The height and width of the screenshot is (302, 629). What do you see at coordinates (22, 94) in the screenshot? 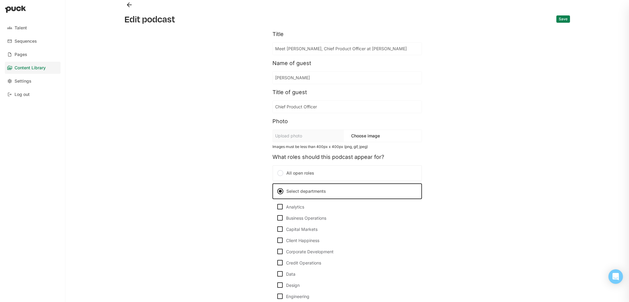
I see `div: Log out` at bounding box center [22, 94].